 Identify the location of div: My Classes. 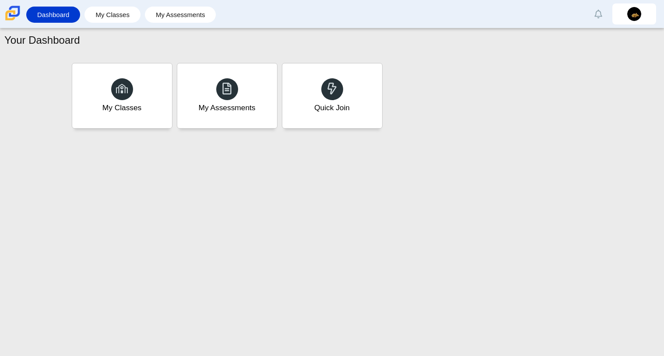
(122, 108).